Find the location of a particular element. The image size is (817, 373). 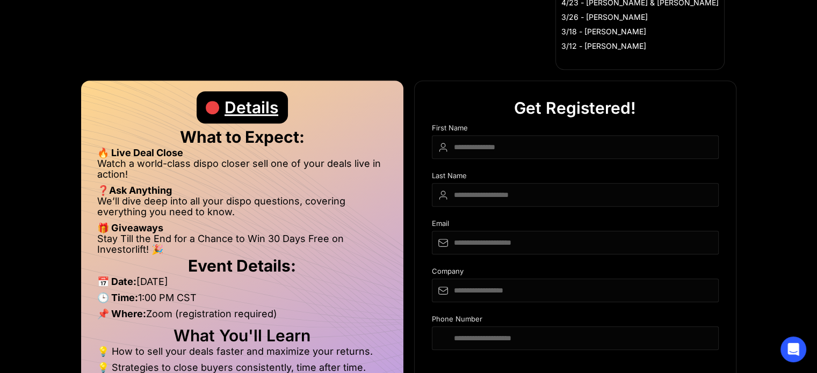

li: 💡 How to sell your deals faster and maximize your returns. is located at coordinates (242, 355).